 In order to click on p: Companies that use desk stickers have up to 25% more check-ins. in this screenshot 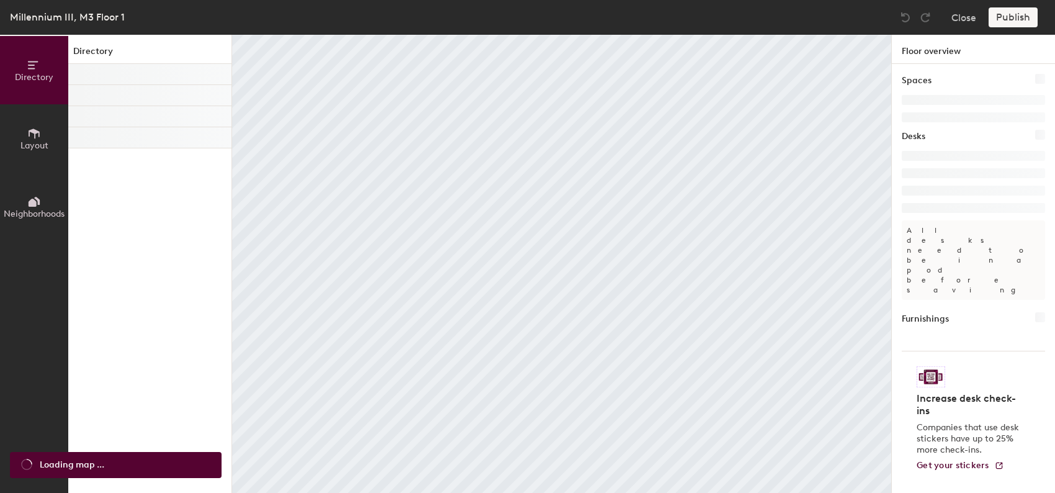, I will do `click(970, 439)`.